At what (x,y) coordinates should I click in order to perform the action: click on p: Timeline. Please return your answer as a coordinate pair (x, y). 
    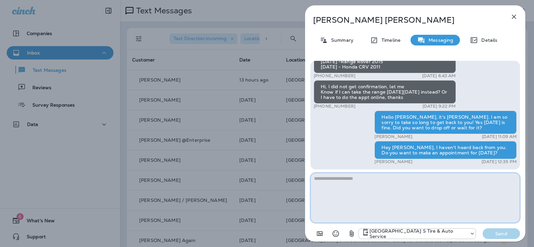
    Looking at the image, I should click on (389, 40).